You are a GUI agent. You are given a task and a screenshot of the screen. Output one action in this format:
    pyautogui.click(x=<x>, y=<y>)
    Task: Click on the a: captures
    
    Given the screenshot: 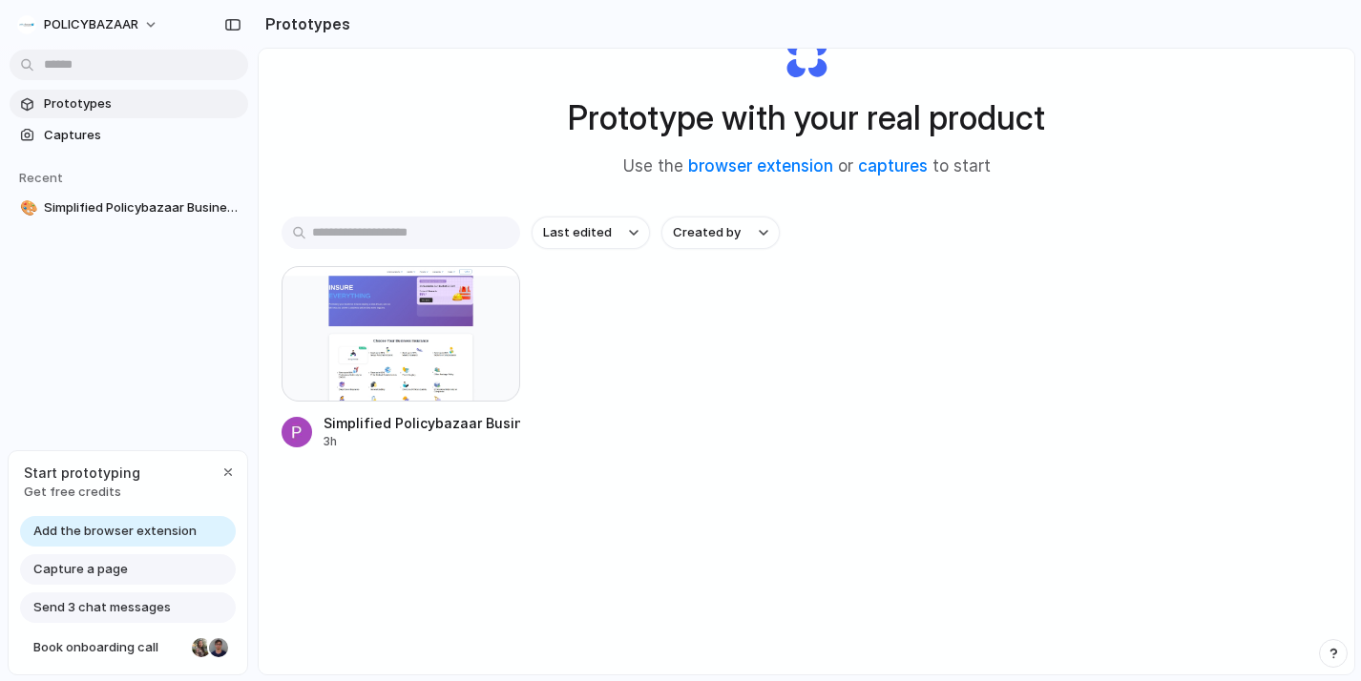 What is the action you would take?
    pyautogui.click(x=892, y=166)
    